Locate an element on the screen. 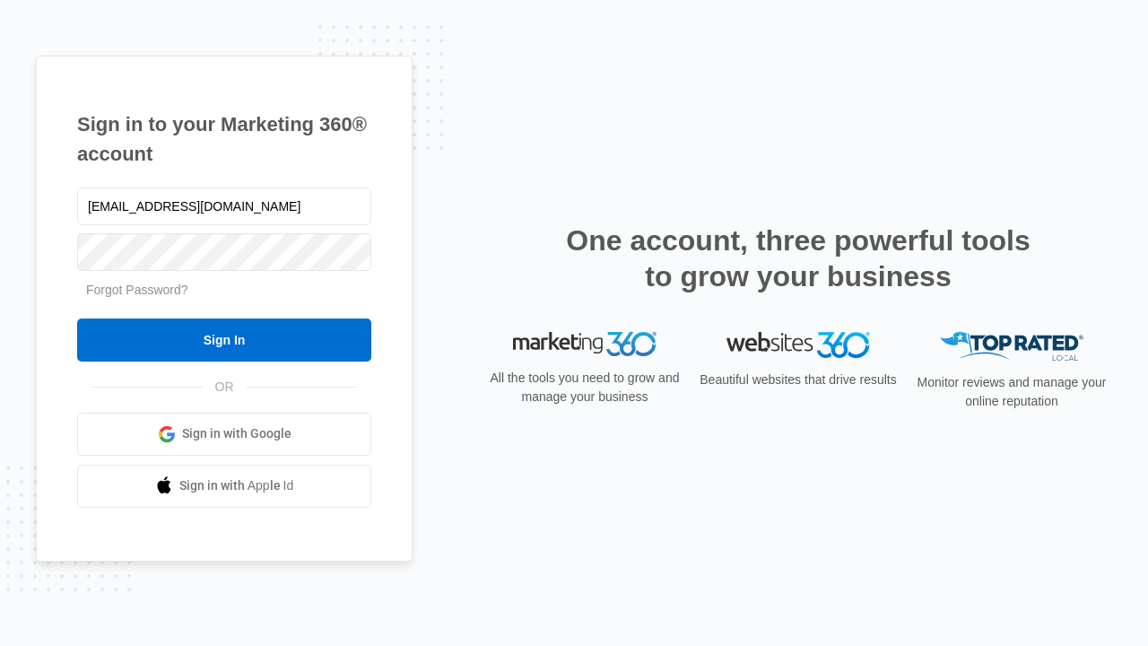 The width and height of the screenshot is (1148, 646). span: Sign in with Google is located at coordinates (237, 433).